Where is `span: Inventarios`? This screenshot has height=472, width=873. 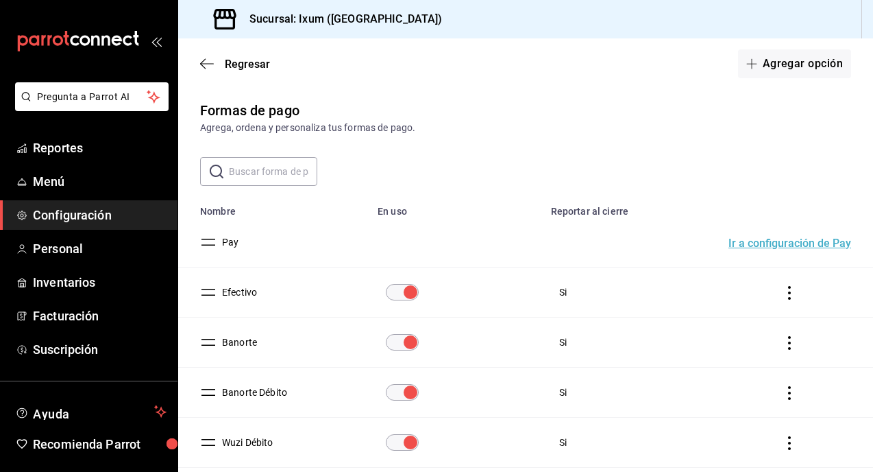
span: Inventarios is located at coordinates (99, 282).